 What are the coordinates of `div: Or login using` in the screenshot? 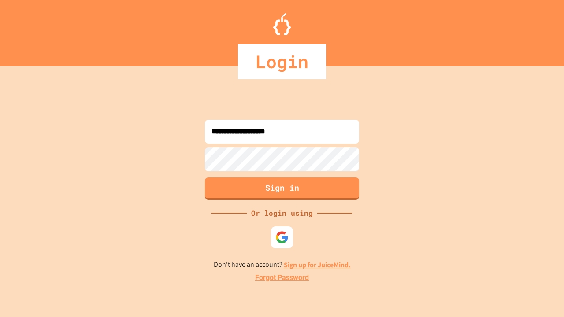 It's located at (282, 213).